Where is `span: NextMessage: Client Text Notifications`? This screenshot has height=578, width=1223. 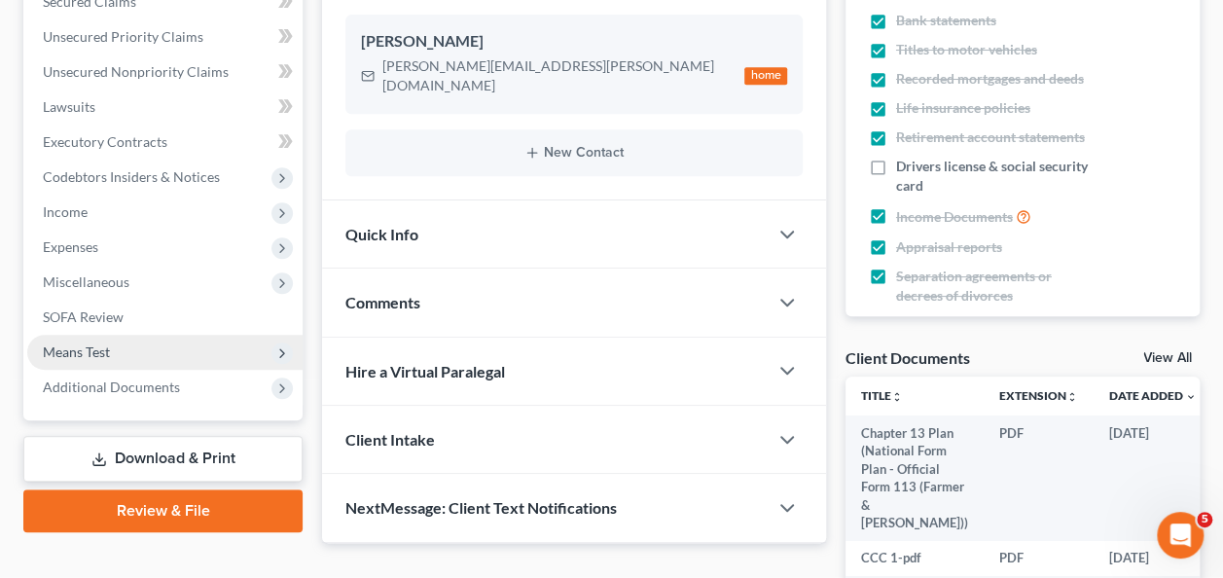
span: NextMessage: Client Text Notifications is located at coordinates (481, 507).